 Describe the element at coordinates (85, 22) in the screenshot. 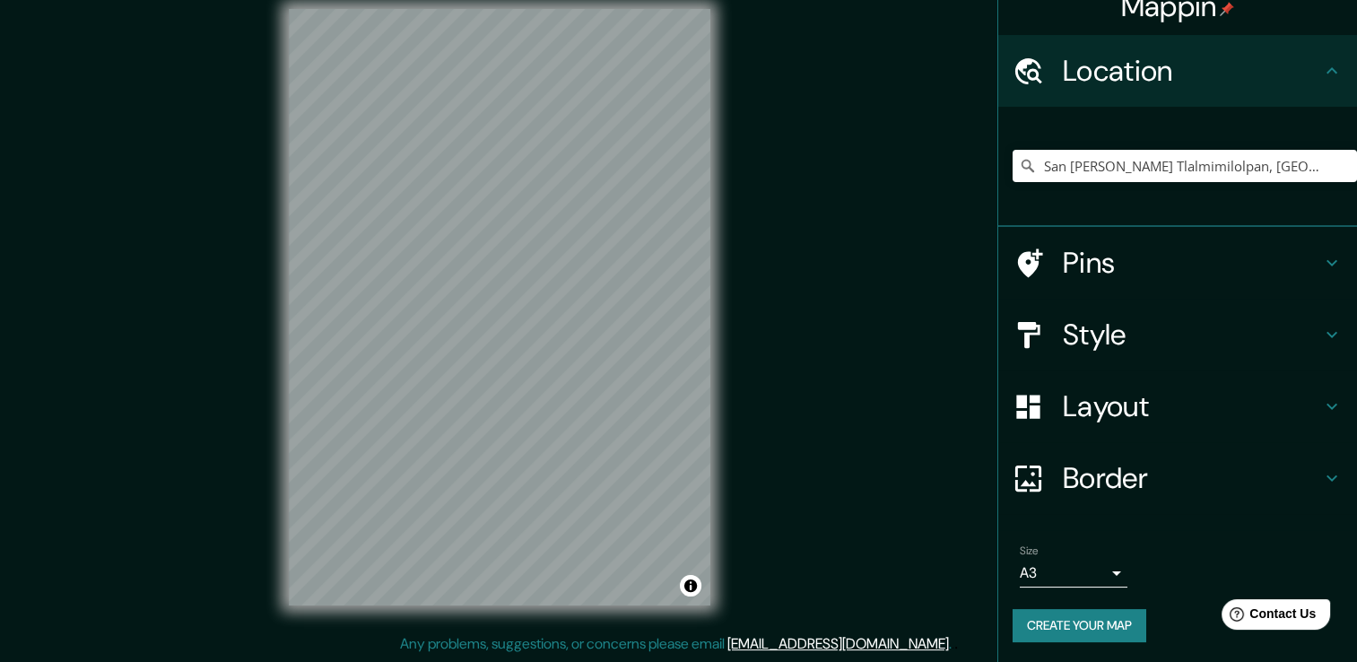

I see `span: Contact Us` at that location.